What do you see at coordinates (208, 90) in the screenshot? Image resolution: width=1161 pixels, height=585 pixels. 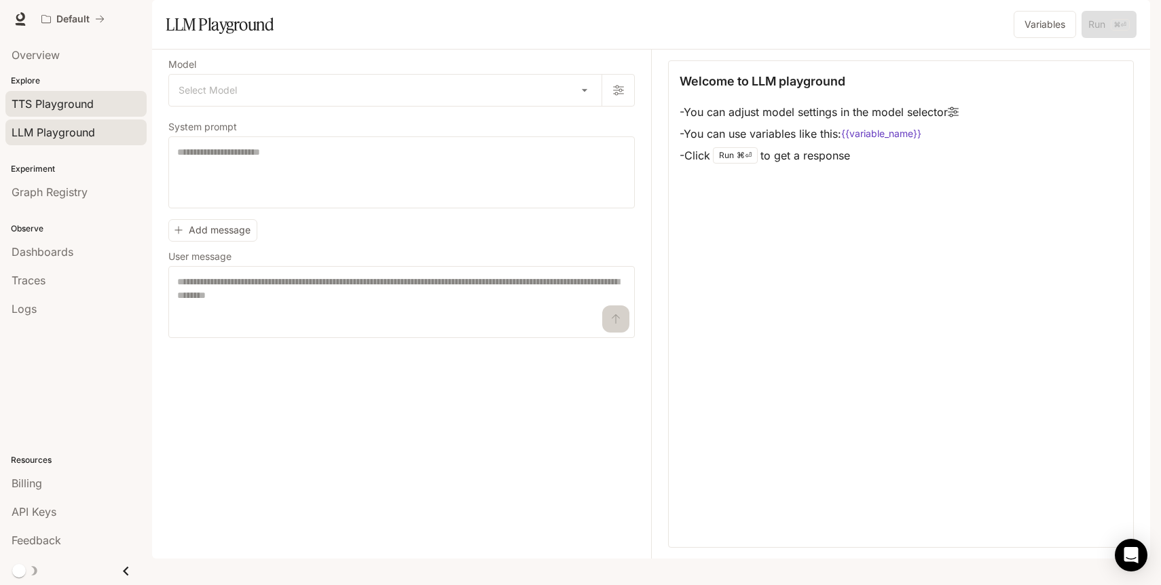 I see `span: Select Model` at bounding box center [208, 90].